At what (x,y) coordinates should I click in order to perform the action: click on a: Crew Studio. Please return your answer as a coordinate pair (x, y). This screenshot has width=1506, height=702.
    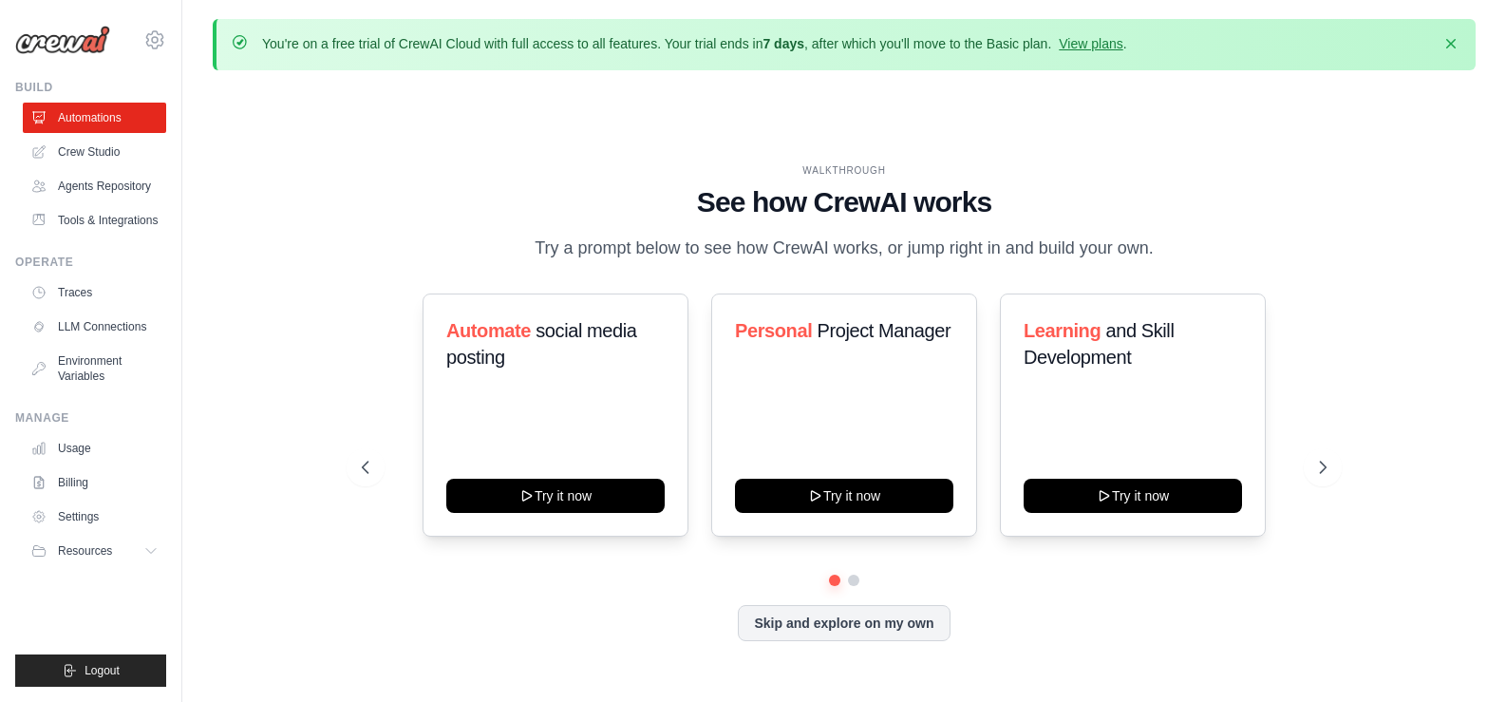
    Looking at the image, I should click on (94, 152).